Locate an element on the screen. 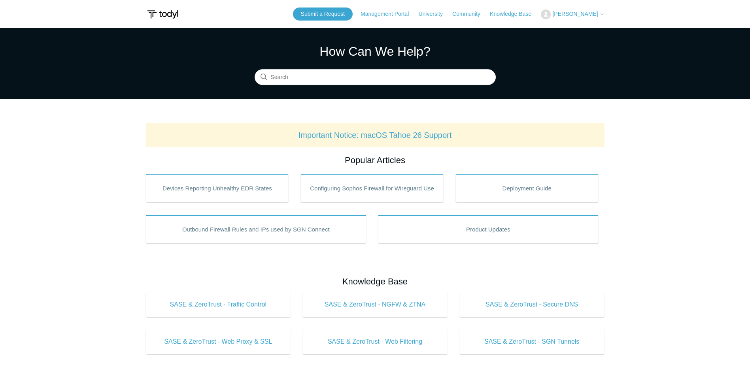 This screenshot has height=365, width=750. span: SASE & ZeroTrust - SGN Tunnels is located at coordinates (532, 342).